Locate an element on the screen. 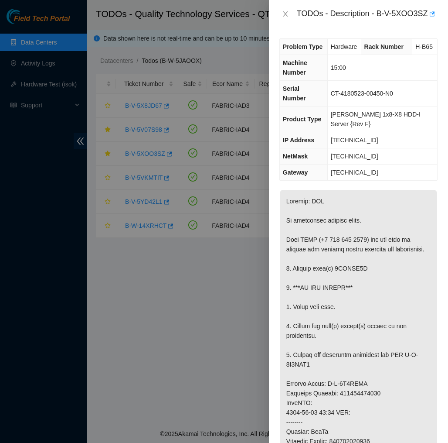 This screenshot has height=443, width=448. span: 15:00 is located at coordinates (338, 68).